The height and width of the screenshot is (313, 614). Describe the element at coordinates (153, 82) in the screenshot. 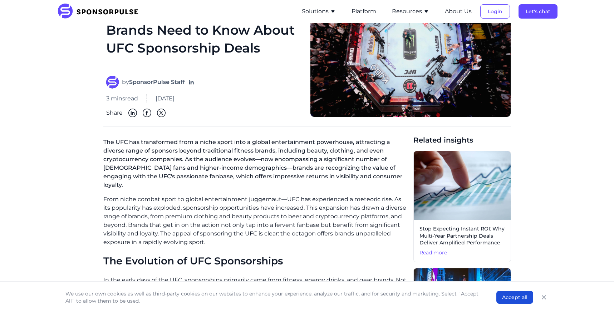

I see `span: by` at that location.